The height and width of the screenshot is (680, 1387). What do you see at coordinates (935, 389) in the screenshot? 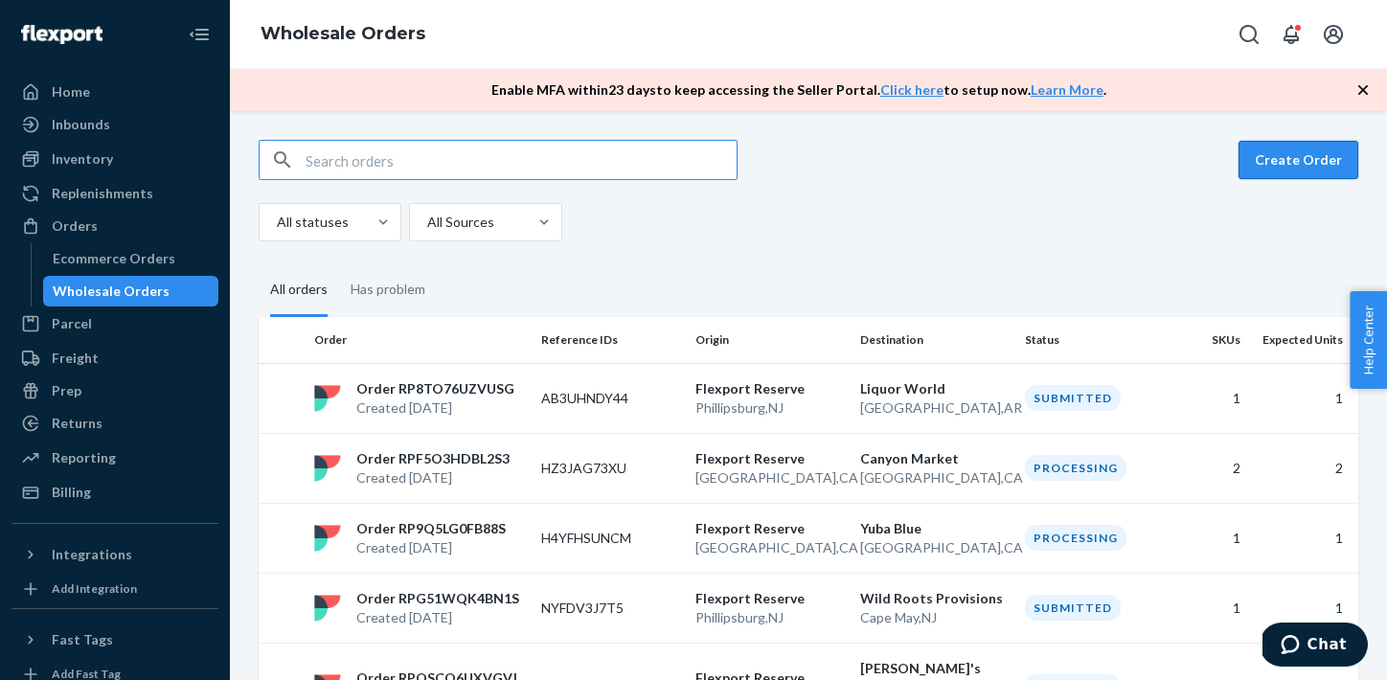
I see `p: Liquor World` at bounding box center [935, 389].